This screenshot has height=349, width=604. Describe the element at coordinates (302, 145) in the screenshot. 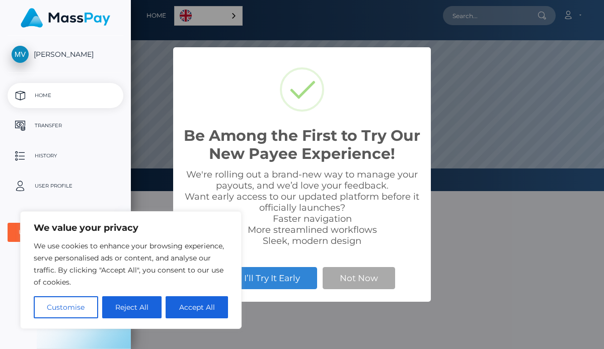

I see `h2: Be Among the First to Try Our New Payee Experience!` at that location.